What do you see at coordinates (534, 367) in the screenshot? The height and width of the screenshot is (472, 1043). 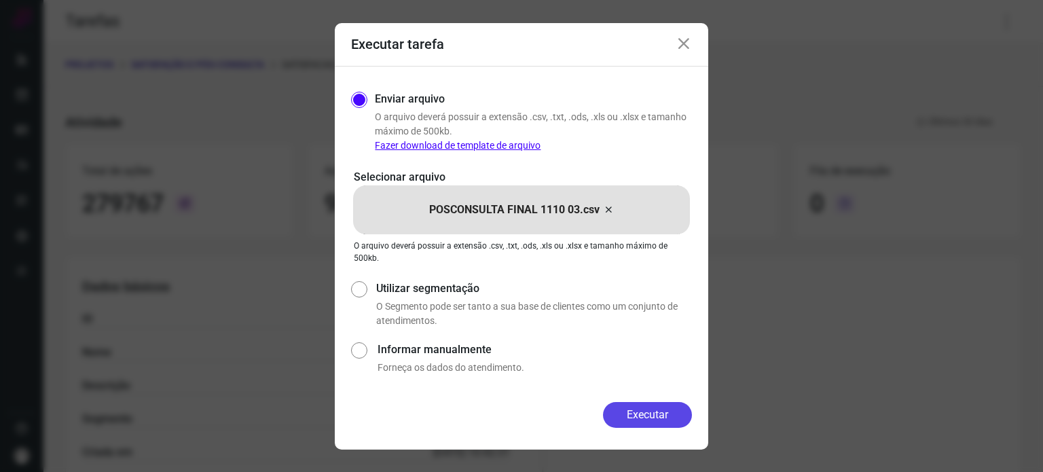 I see `p: Forneça os dados do atendimento.` at bounding box center [534, 367].